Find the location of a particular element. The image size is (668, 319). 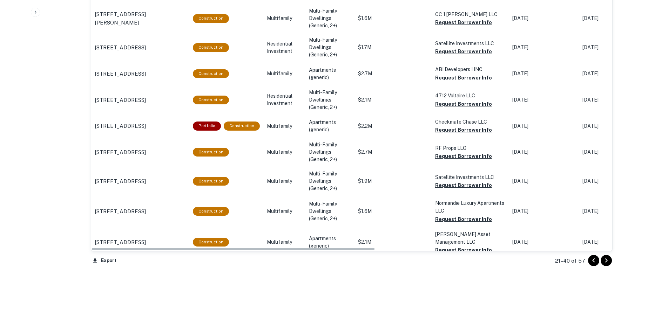

p: Checkmate Chase LLC is located at coordinates (470, 122).